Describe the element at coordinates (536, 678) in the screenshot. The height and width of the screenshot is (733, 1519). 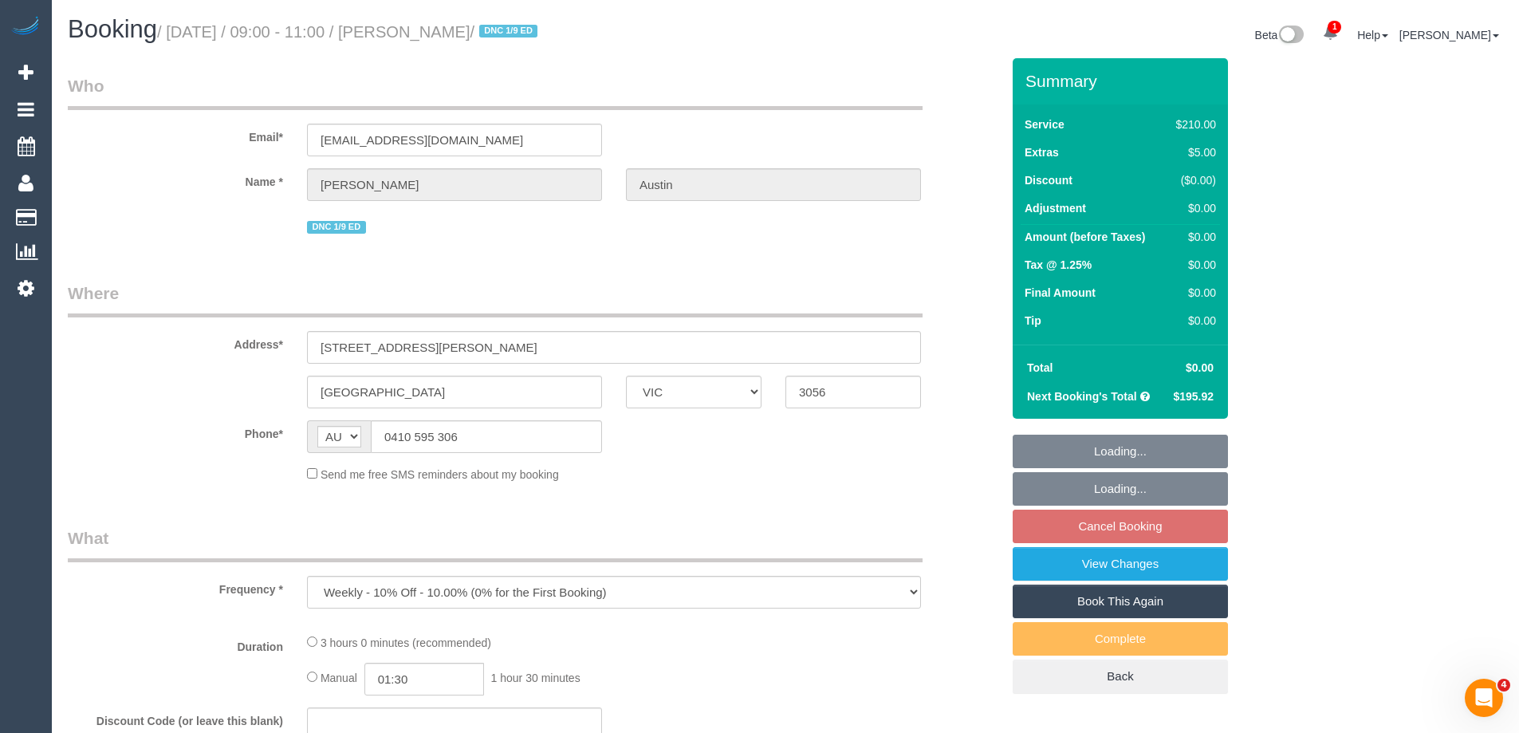
I see `span: 1 hour 30 minutes` at that location.